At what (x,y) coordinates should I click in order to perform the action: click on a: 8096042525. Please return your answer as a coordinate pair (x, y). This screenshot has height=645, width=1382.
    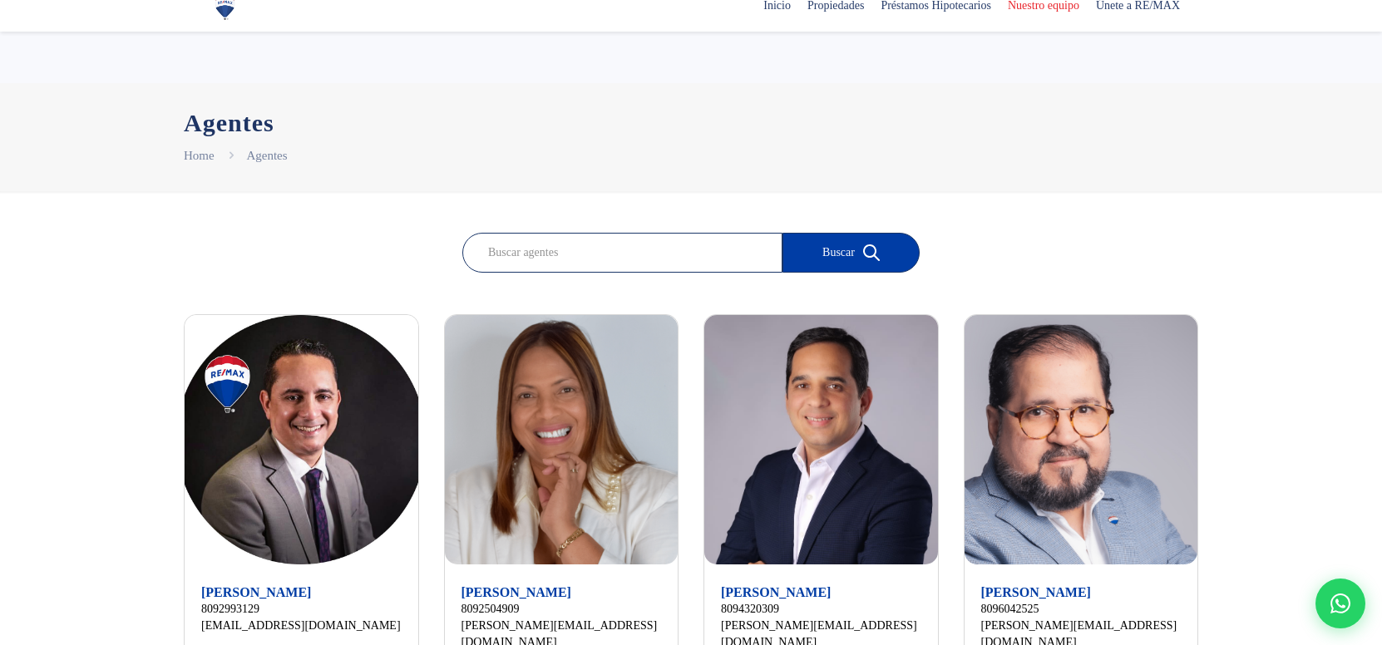
    Looking at the image, I should click on (1081, 609).